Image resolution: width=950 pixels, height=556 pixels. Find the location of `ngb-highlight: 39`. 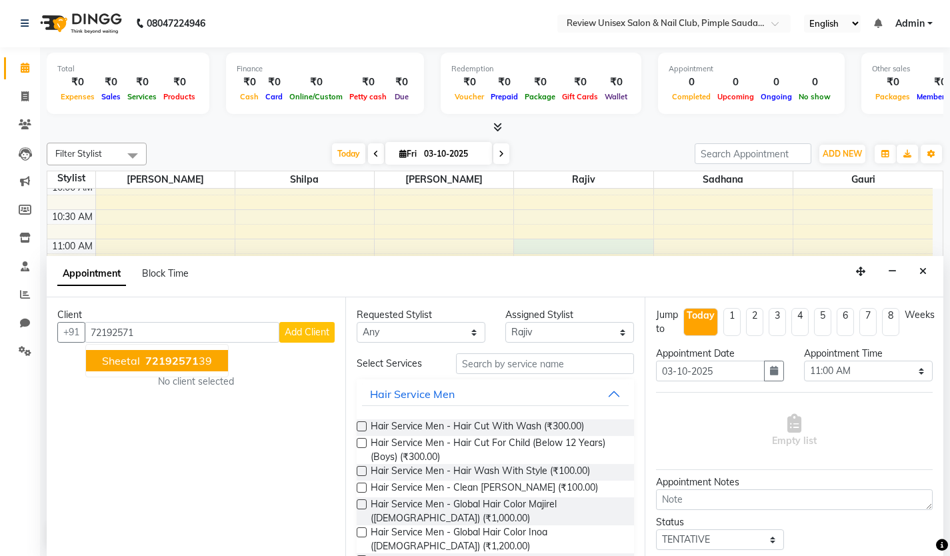

ngb-highlight: 39 is located at coordinates (177, 361).